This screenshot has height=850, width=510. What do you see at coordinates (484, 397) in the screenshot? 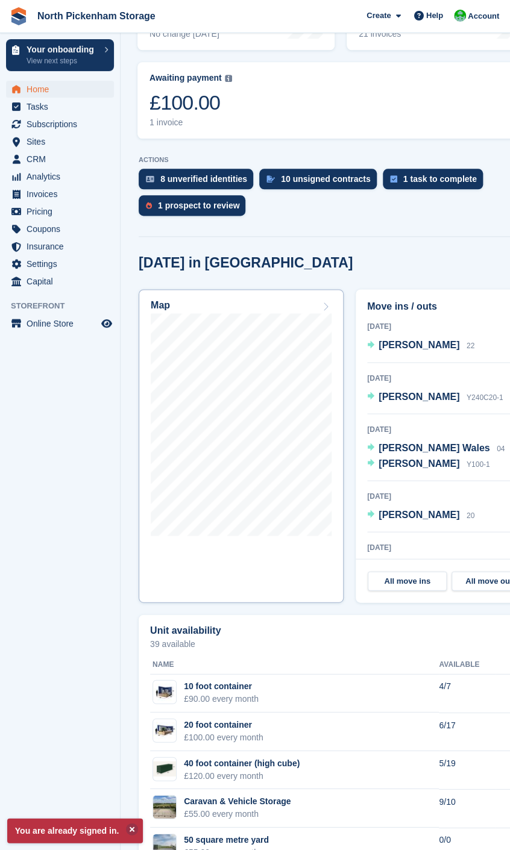
I see `span: Y240C20-1` at bounding box center [484, 397].